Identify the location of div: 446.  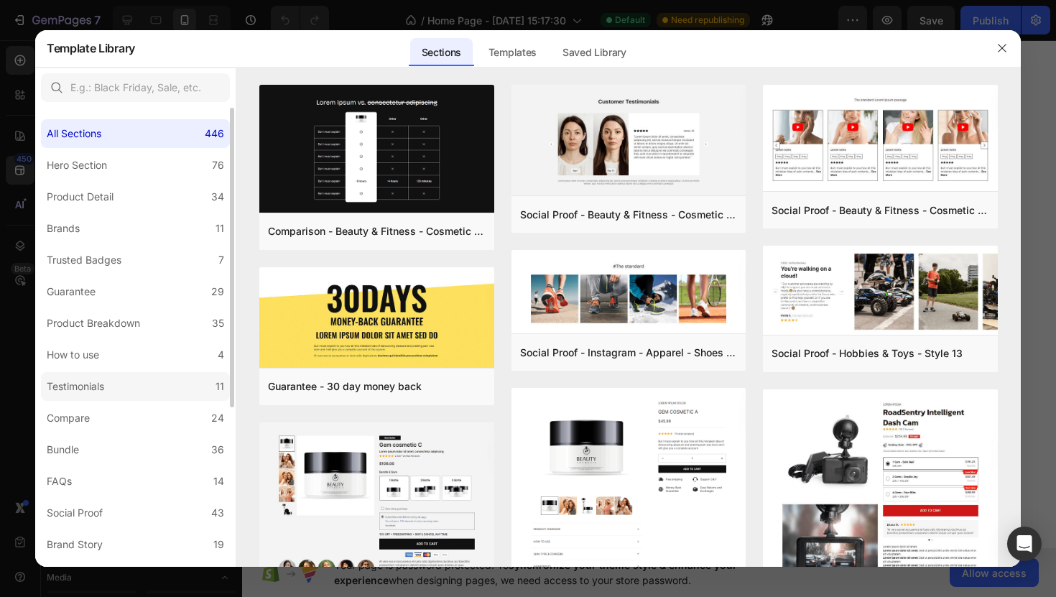
(214, 134).